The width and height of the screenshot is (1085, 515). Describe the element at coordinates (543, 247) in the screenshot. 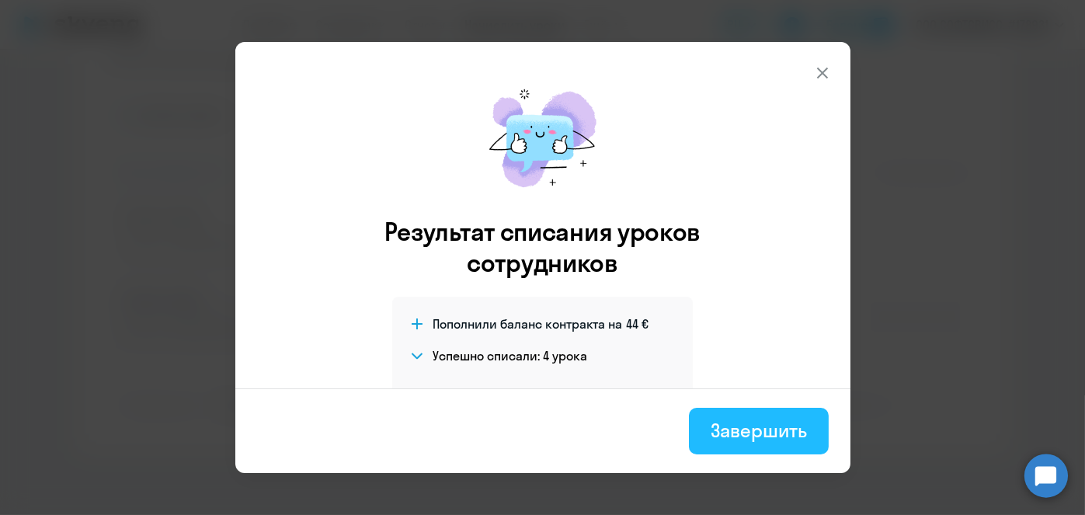

I see `h3: Результат списания уроков сотрудников` at that location.